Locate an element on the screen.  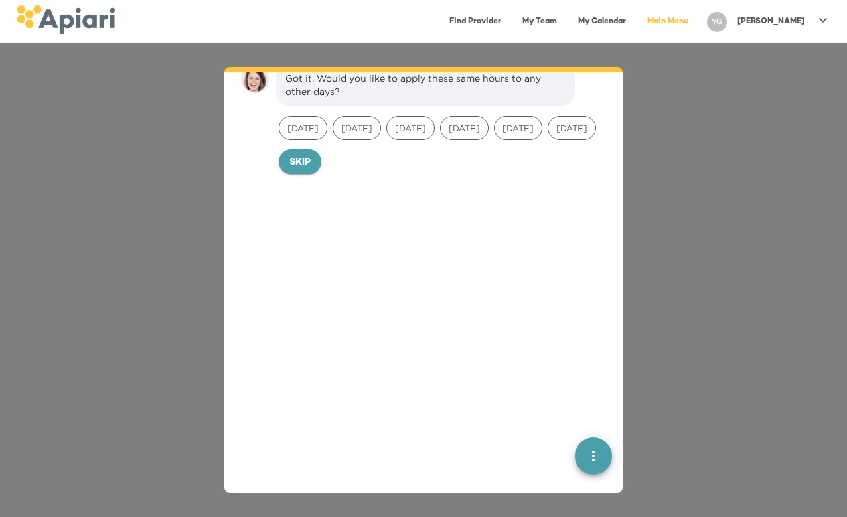
button: quick menu is located at coordinates (594, 456).